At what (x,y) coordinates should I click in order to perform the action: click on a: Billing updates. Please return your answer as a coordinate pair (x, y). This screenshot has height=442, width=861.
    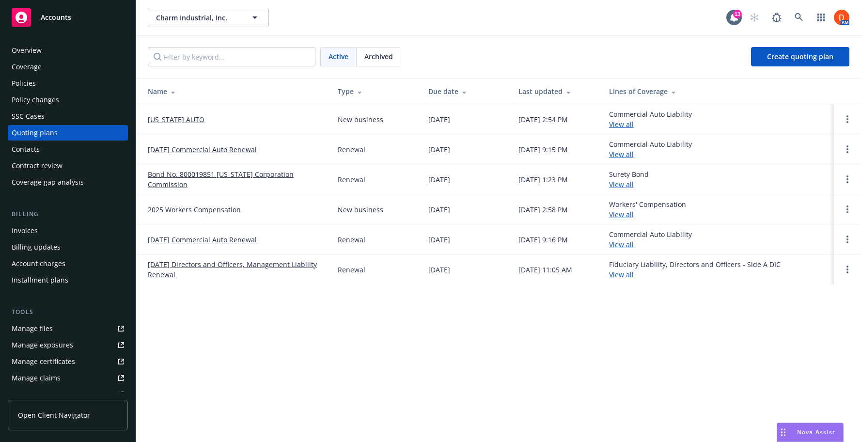
    Looking at the image, I should click on (68, 247).